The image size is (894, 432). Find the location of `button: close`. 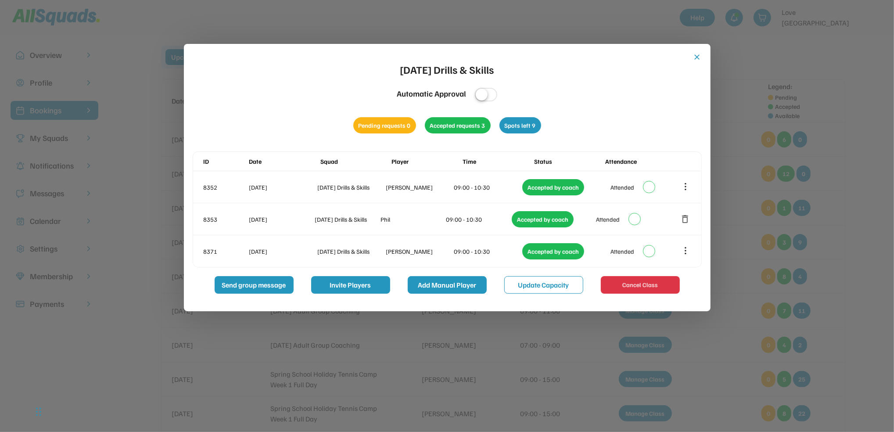

button: close is located at coordinates (697, 57).